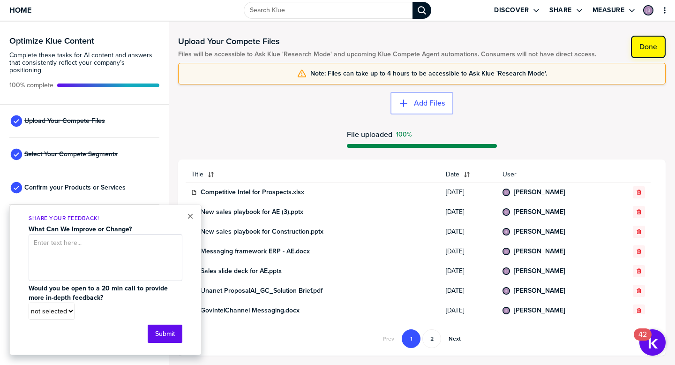 This screenshot has height=365, width=675. Describe the element at coordinates (80, 229) in the screenshot. I see `strong: What Can We Improve or Change?` at that location.